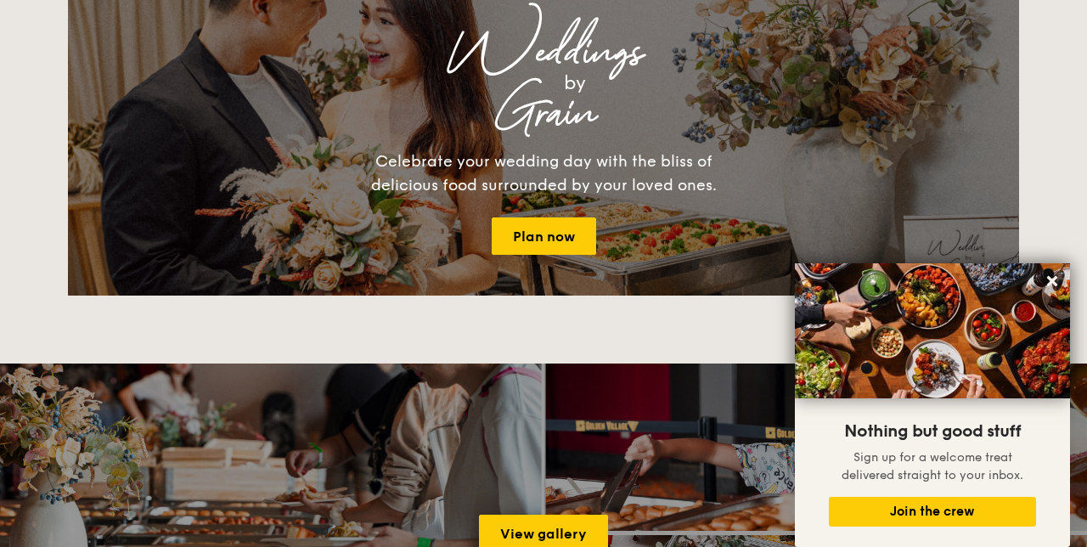 This screenshot has width=1087, height=547. What do you see at coordinates (575, 83) in the screenshot?
I see `div: by` at bounding box center [575, 83].